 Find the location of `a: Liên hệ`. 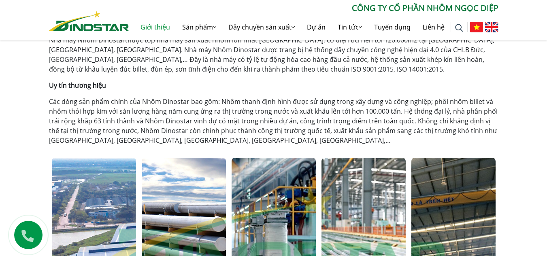

a: Liên hệ is located at coordinates (434, 27).